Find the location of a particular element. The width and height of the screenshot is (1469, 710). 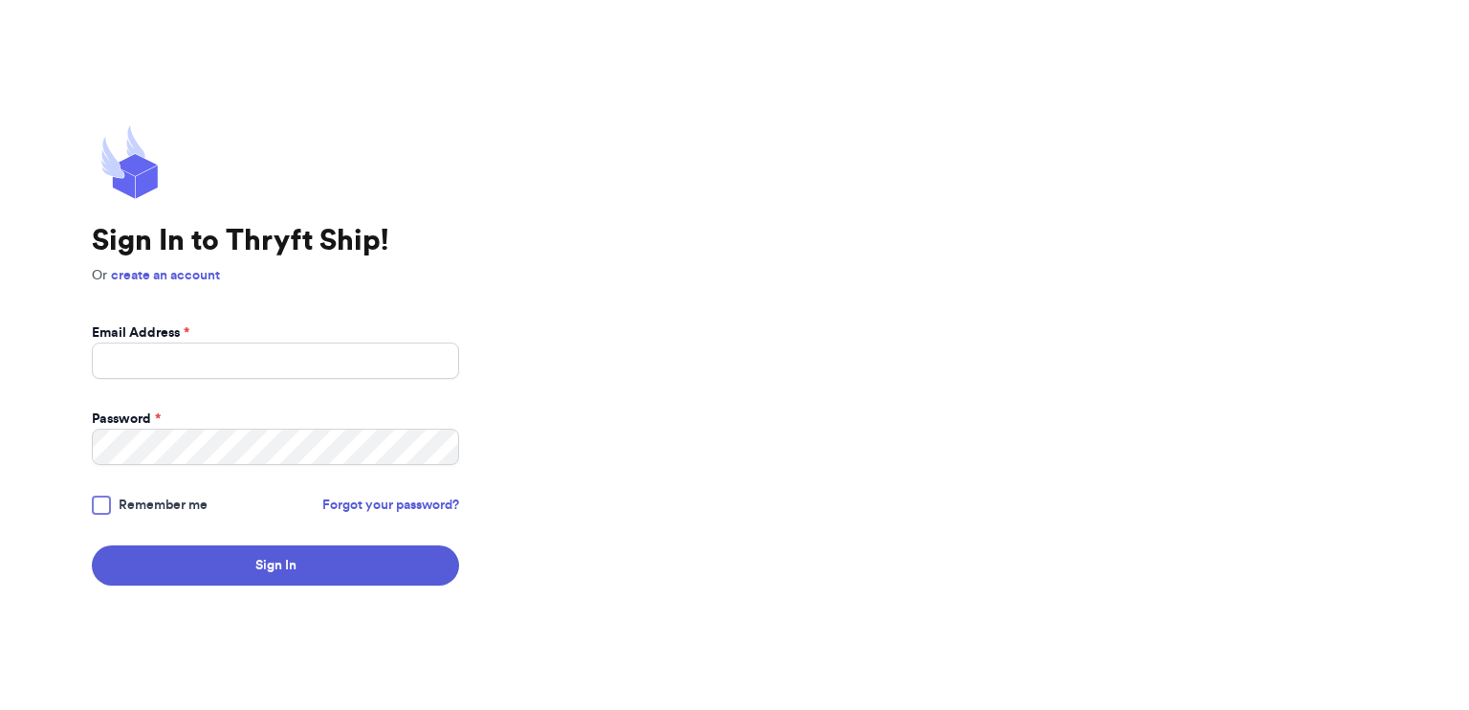

a: create an account is located at coordinates (165, 275).